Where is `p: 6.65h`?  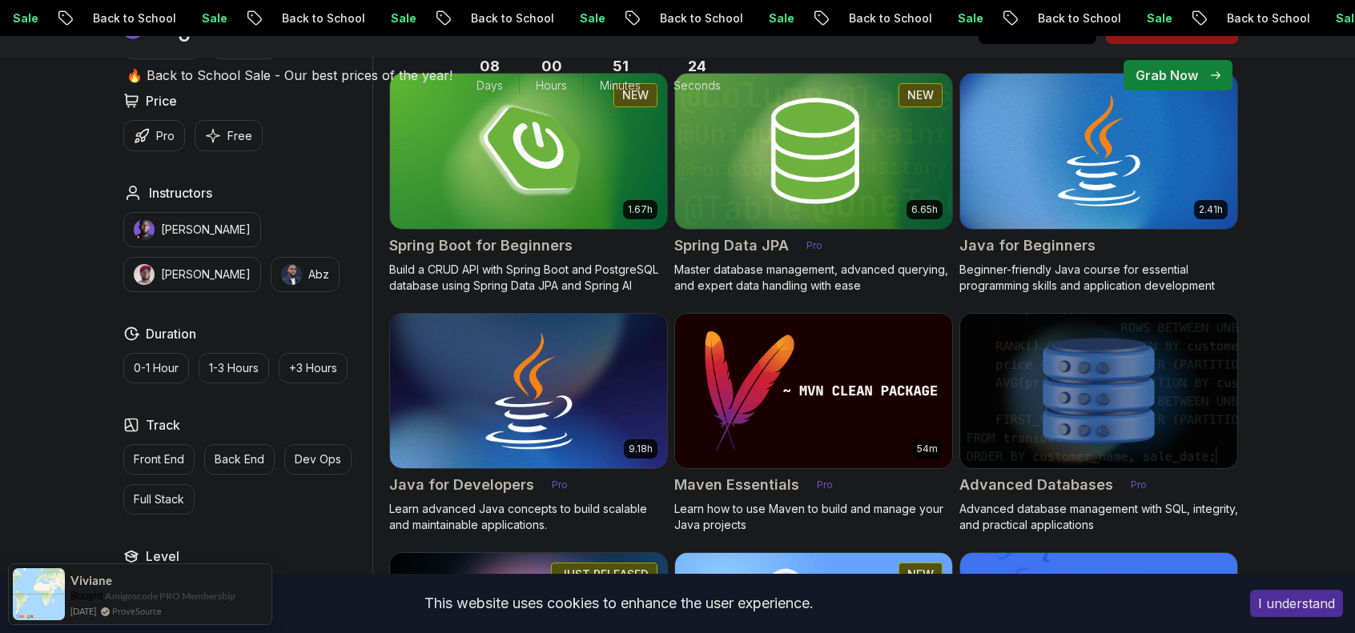 p: 6.65h is located at coordinates (924, 210).